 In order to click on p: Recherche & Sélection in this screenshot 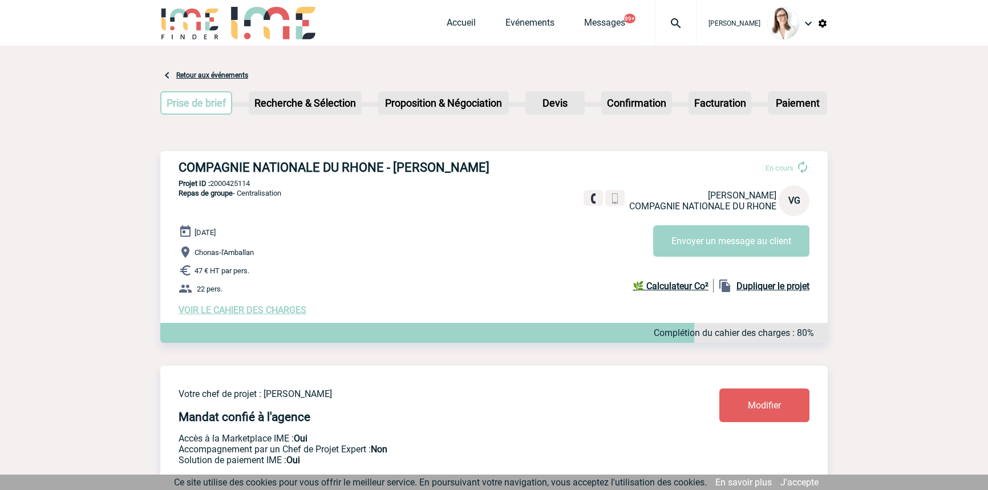, I will do `click(305, 103)`.